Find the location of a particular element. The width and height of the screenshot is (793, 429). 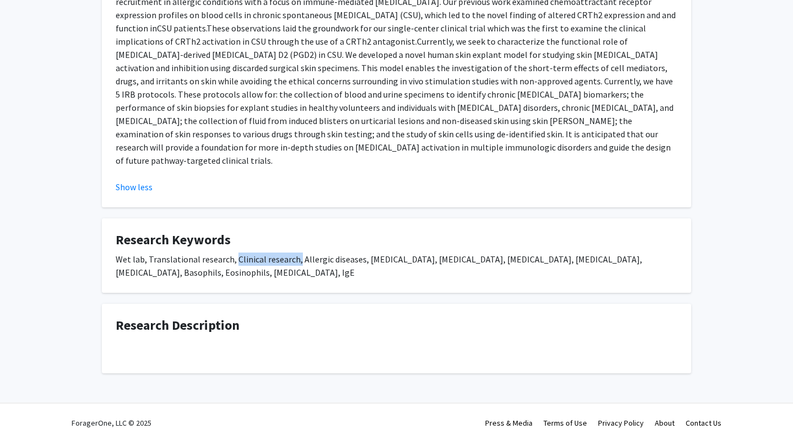

a: About is located at coordinates (665, 423).